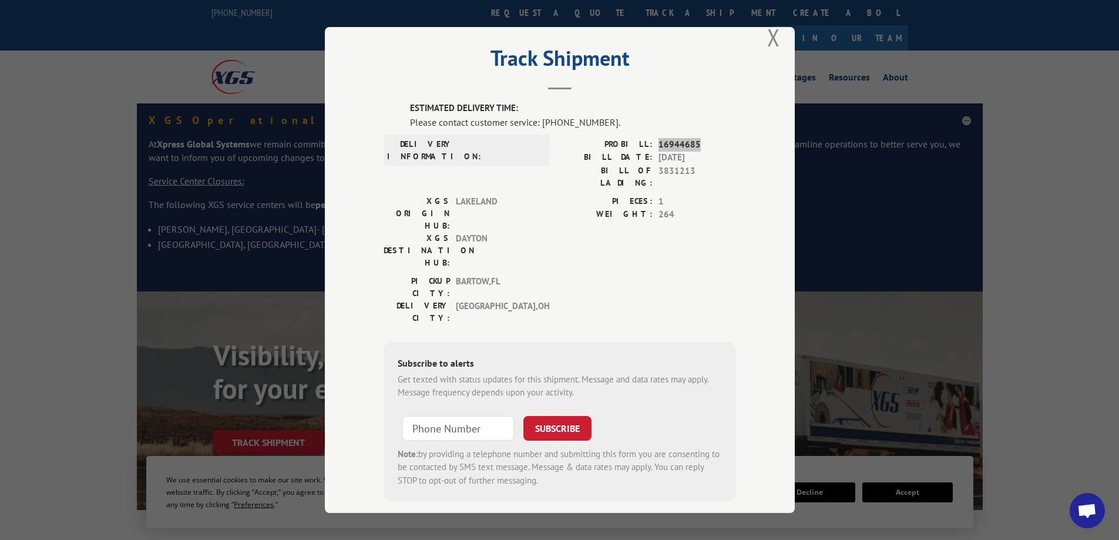  Describe the element at coordinates (606, 202) in the screenshot. I see `label: PIECES:` at that location.